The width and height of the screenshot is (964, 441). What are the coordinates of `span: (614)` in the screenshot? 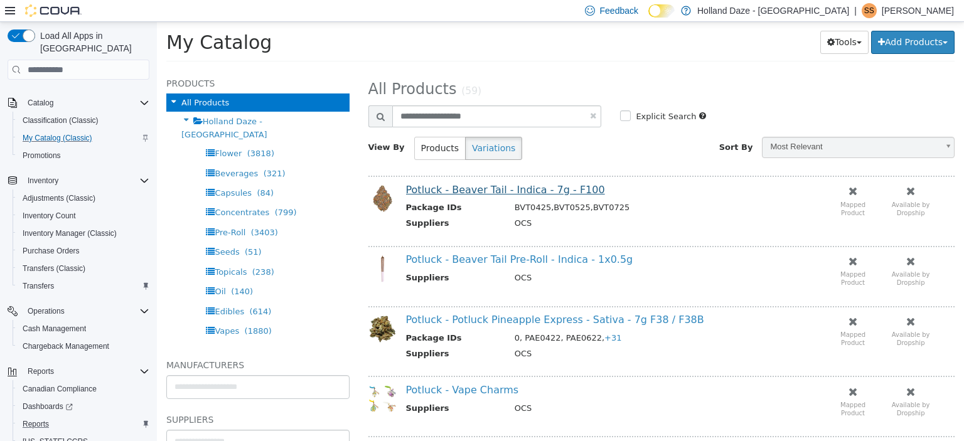 It's located at (103, 289).